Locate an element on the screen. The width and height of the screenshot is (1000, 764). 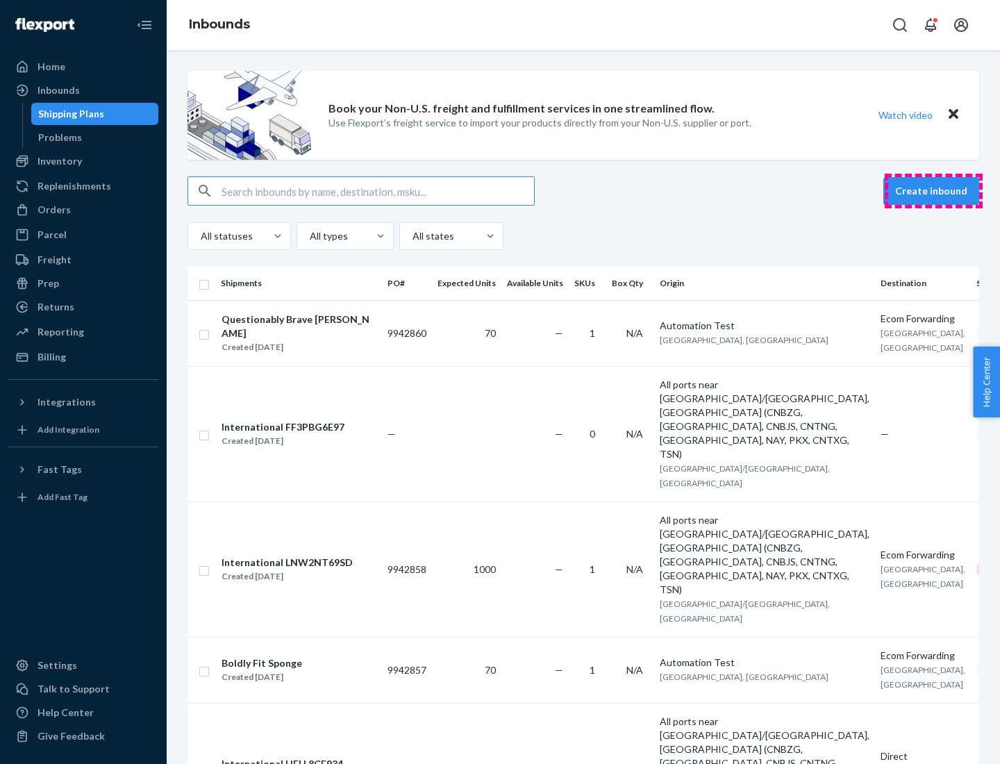
div: Talk to Support is located at coordinates (74, 689).